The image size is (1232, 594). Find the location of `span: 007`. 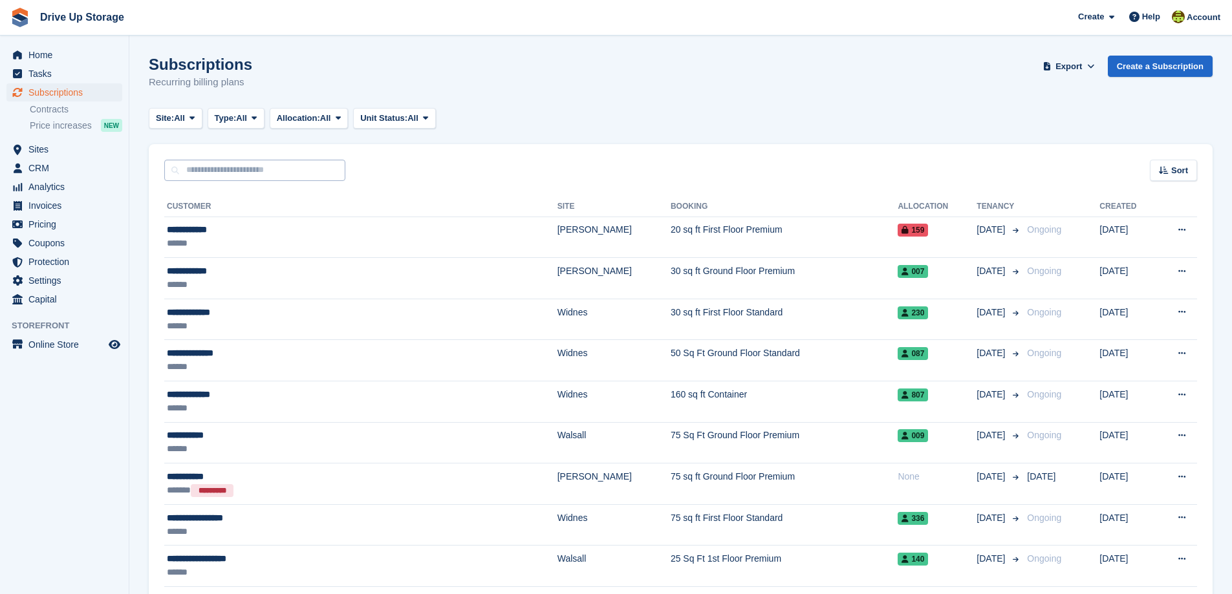

span: 007 is located at coordinates (912, 272).